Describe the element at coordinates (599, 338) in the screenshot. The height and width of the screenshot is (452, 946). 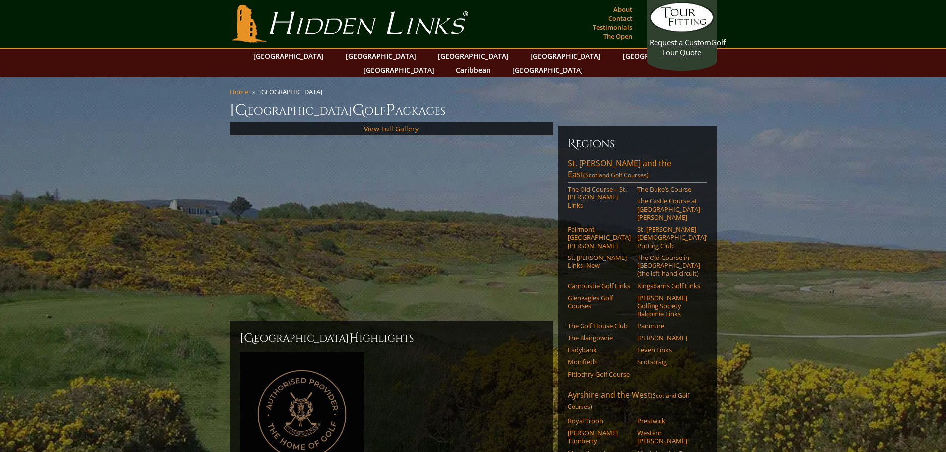
I see `a: The Blairgowrie` at that location.